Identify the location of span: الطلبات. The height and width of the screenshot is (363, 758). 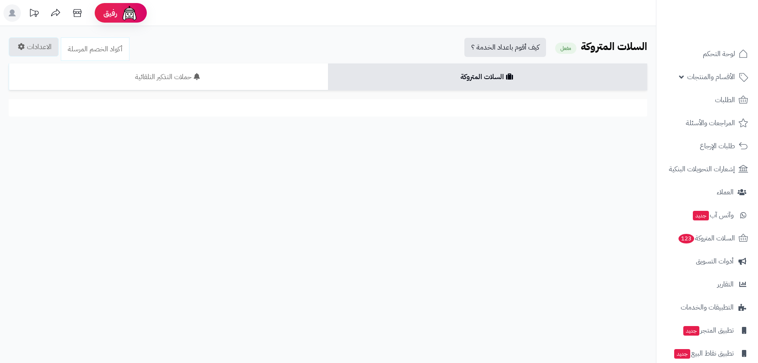
(725, 100).